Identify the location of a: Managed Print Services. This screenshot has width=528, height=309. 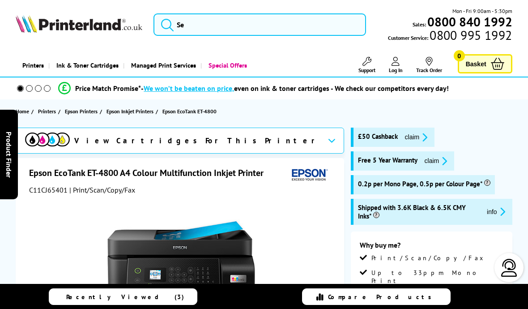
(162, 65).